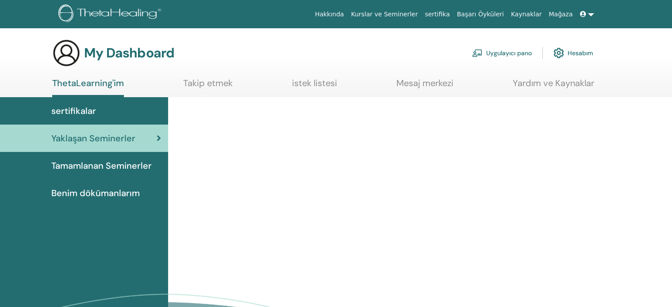  What do you see at coordinates (73, 111) in the screenshot?
I see `span: sertifikalar` at bounding box center [73, 111].